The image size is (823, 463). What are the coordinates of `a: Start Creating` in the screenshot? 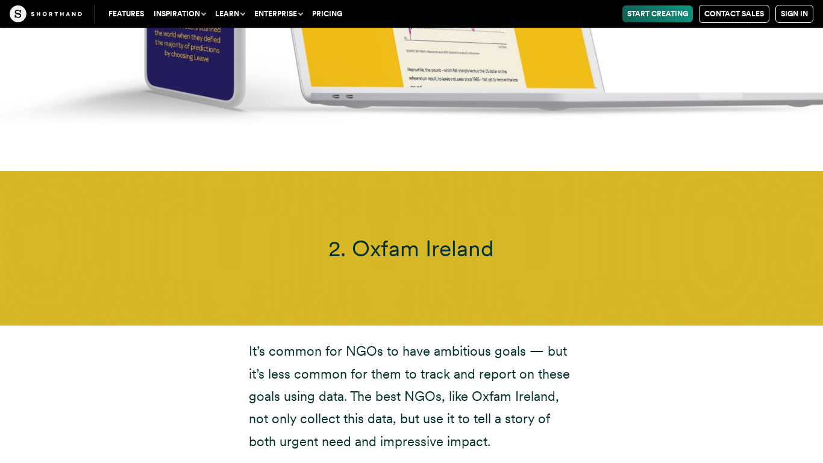 It's located at (657, 14).